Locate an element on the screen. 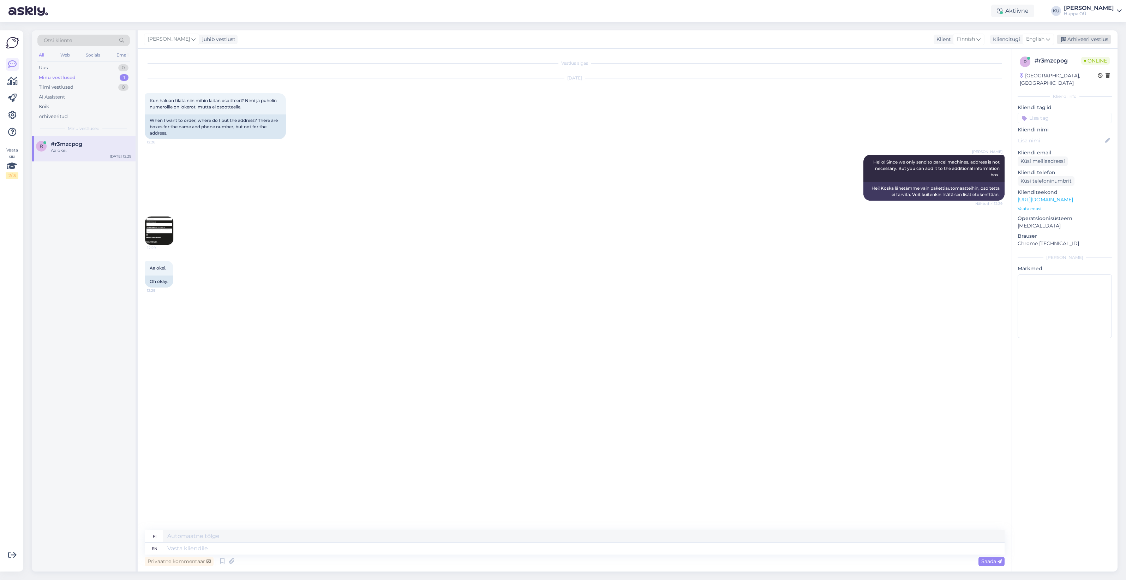  span: Finnish is located at coordinates (966, 39).